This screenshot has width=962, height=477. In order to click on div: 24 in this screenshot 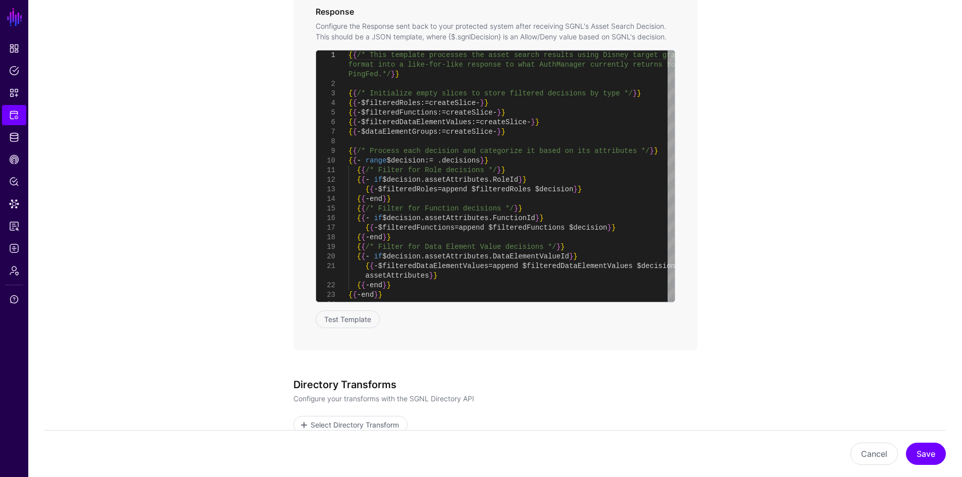, I will do `click(326, 305)`.